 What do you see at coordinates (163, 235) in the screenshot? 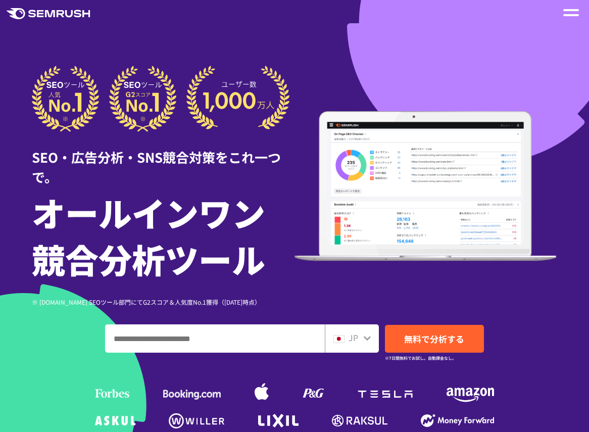
I see `h1: オールインワン 競合分析ツール` at bounding box center [163, 235].